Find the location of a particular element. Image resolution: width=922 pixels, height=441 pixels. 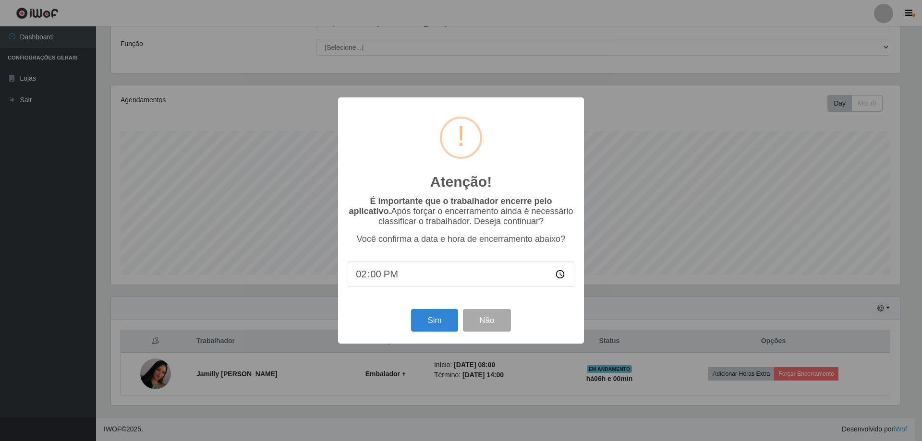

button: Não is located at coordinates (487, 320).